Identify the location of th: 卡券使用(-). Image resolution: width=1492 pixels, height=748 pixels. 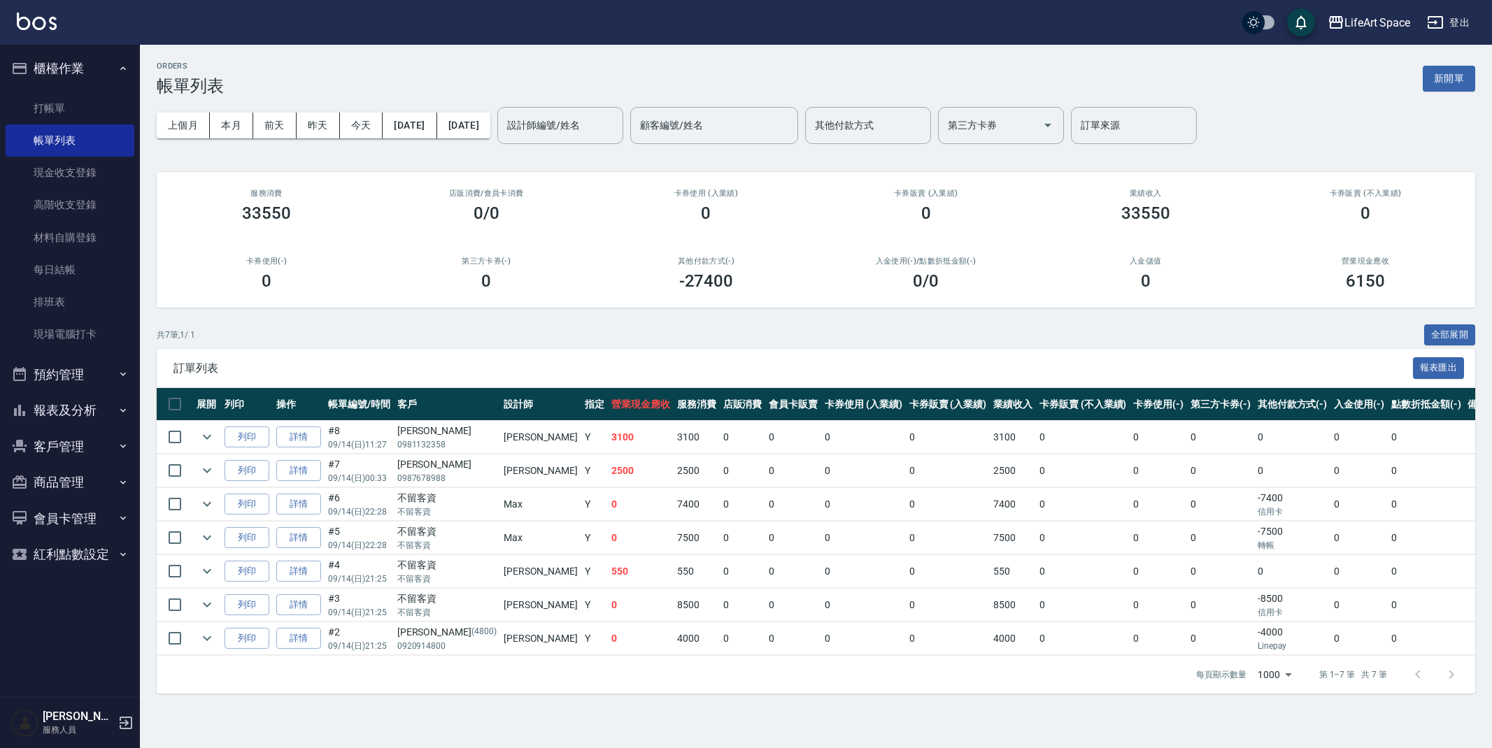
(1158, 404).